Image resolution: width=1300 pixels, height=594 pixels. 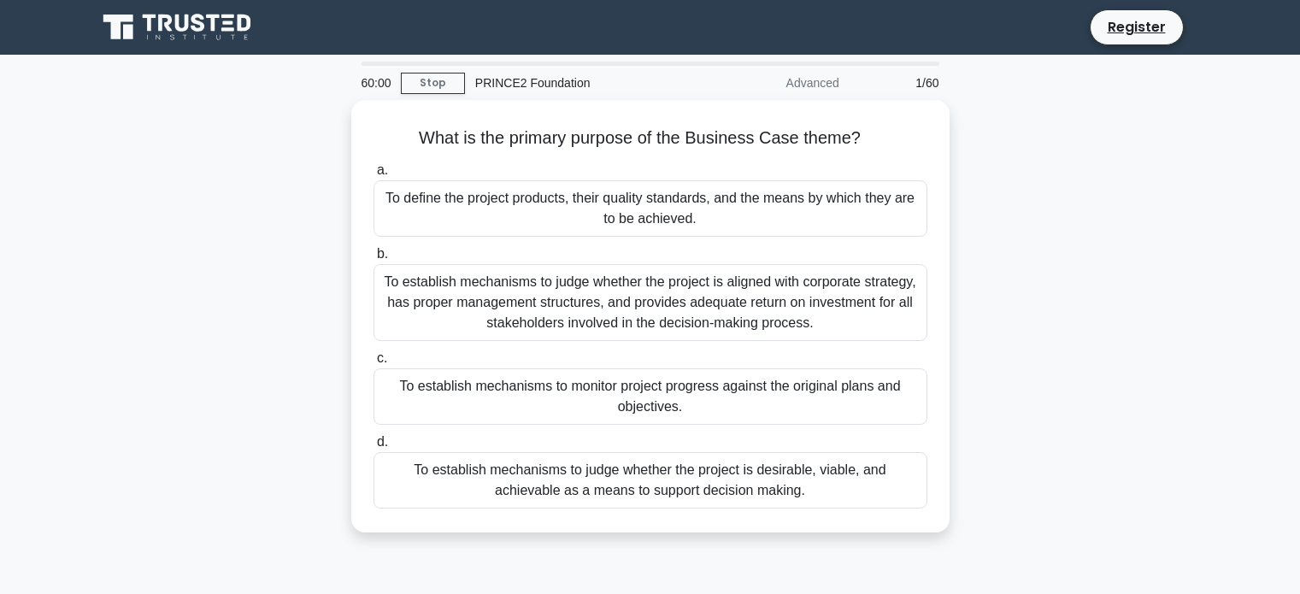 What do you see at coordinates (582, 83) in the screenshot?
I see `div: PRINCE2 Foundation` at bounding box center [582, 83].